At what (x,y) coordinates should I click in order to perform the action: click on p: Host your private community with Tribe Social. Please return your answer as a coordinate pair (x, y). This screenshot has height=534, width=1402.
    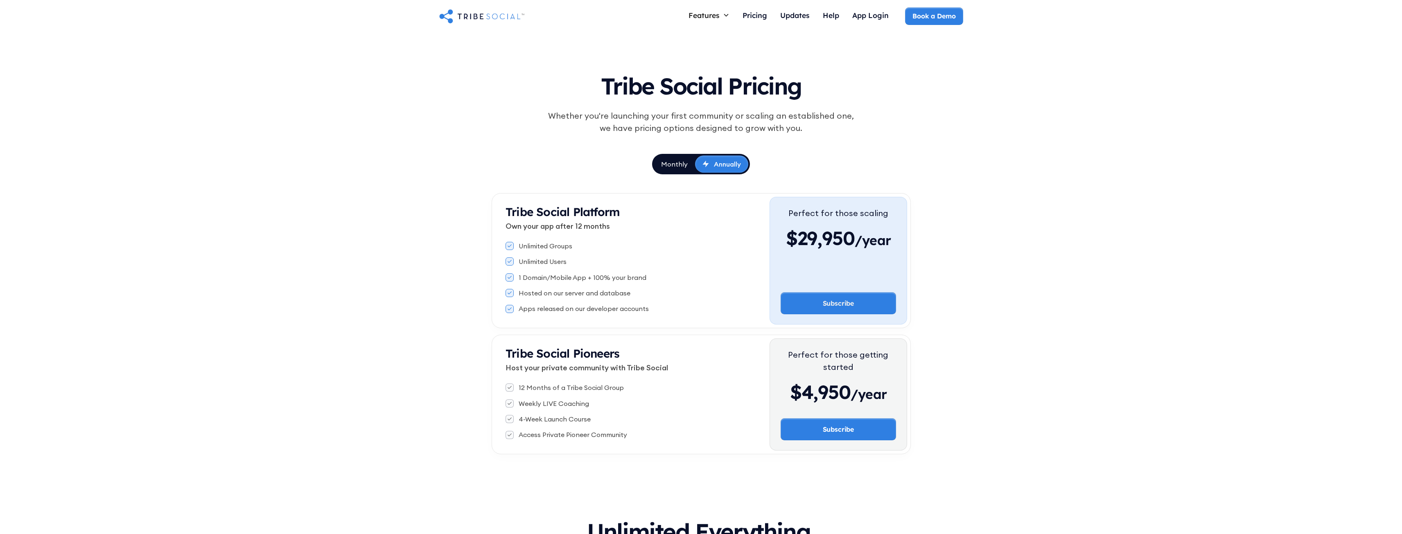
    Looking at the image, I should click on (637, 367).